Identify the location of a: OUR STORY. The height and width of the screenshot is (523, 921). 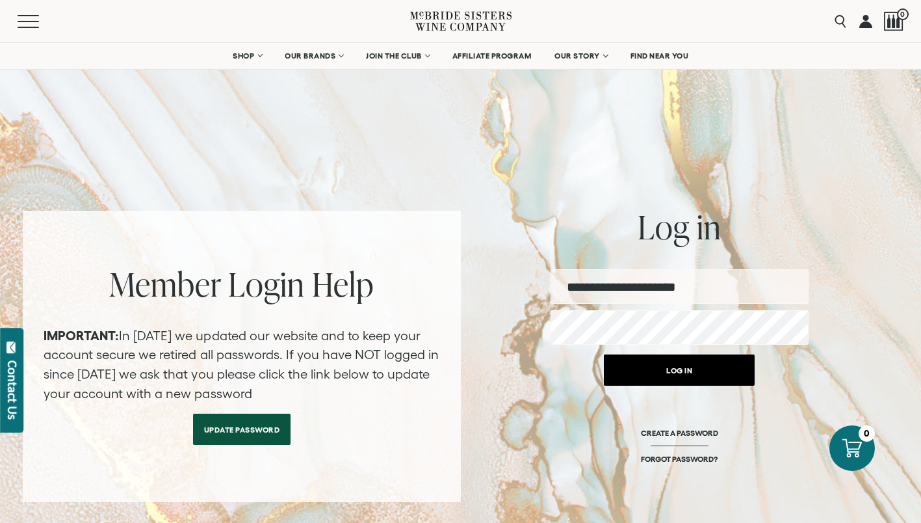
(581, 56).